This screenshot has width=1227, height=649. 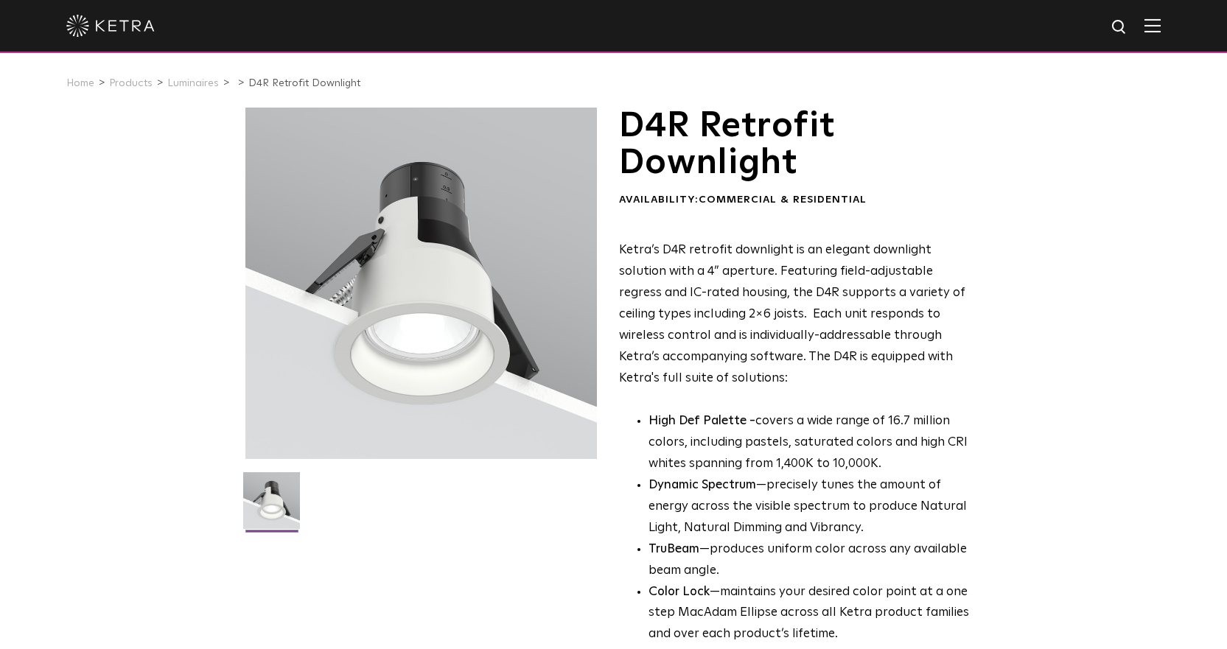 What do you see at coordinates (80, 83) in the screenshot?
I see `a: Home` at bounding box center [80, 83].